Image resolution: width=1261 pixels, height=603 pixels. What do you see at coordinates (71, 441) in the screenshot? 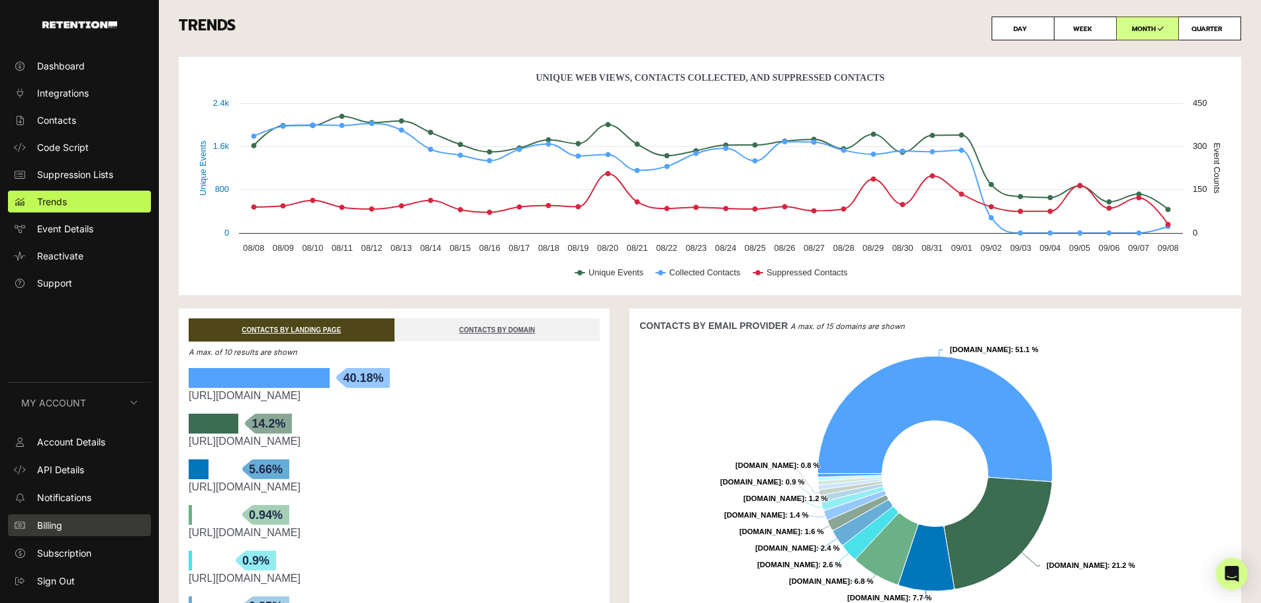
I see `span: Account Details` at bounding box center [71, 441].